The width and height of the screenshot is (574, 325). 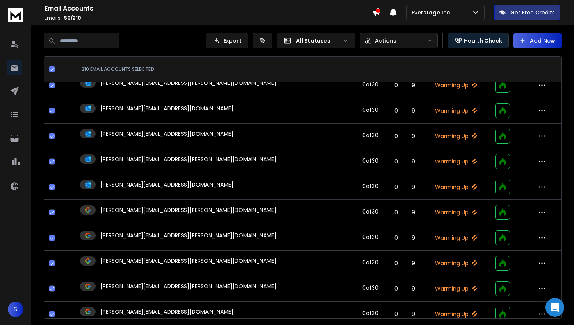 What do you see at coordinates (538, 41) in the screenshot?
I see `button: Add New` at bounding box center [538, 41].